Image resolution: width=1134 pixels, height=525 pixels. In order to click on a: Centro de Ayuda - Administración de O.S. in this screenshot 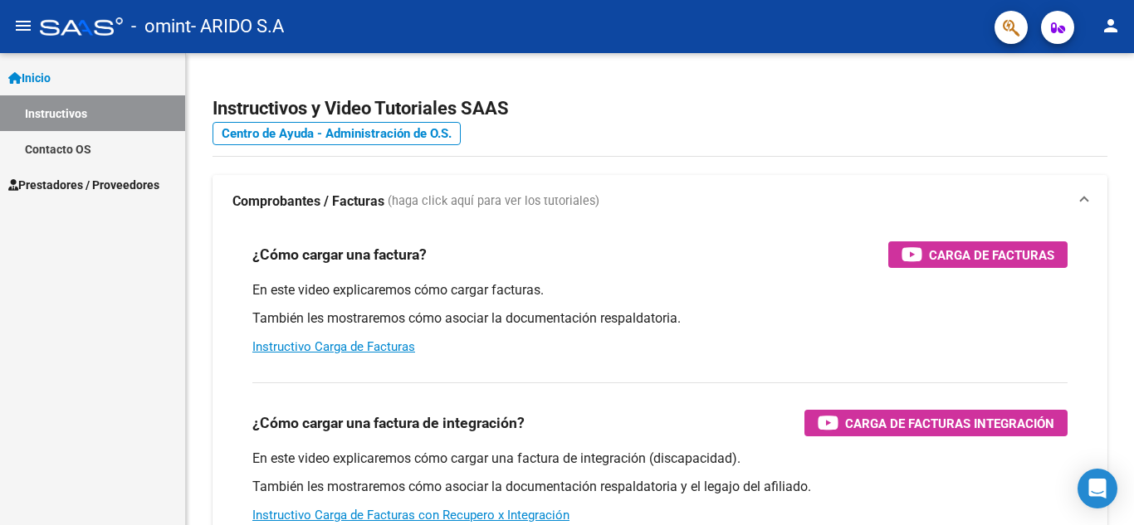, I will do `click(336, 134)`.